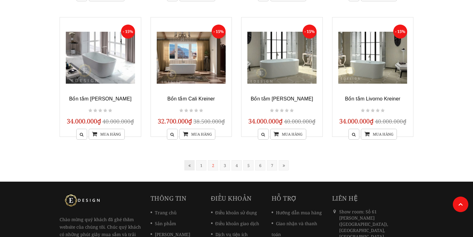  I want to click on a: Thông tin, so click(169, 198).